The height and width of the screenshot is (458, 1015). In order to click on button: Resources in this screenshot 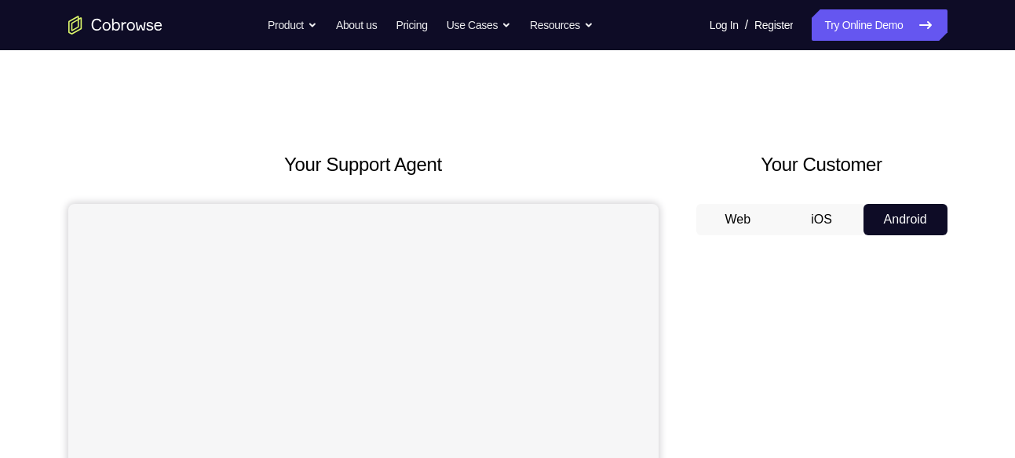, I will do `click(561, 25)`.